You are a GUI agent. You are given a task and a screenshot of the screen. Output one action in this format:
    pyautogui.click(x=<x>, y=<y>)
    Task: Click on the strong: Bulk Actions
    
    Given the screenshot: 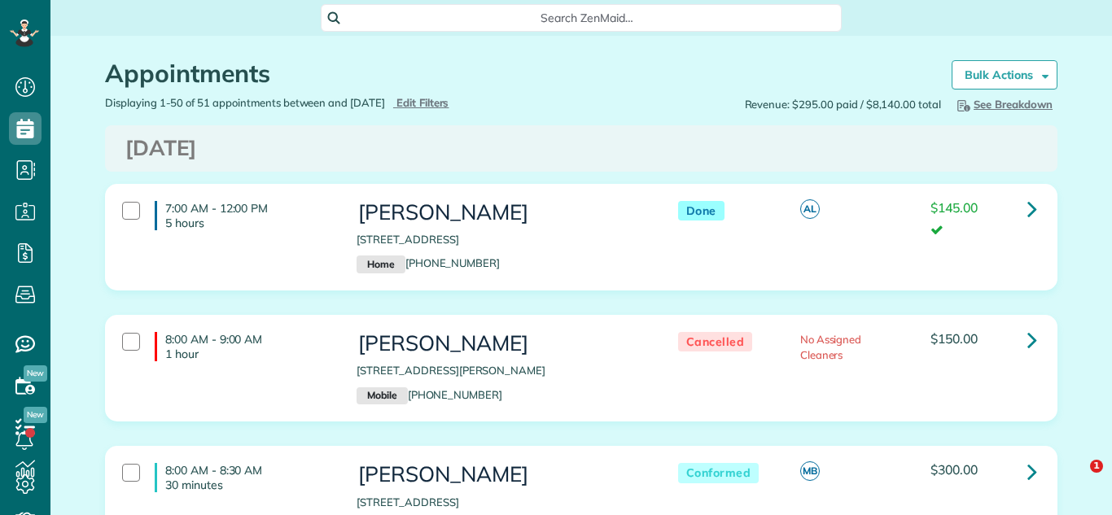 What is the action you would take?
    pyautogui.click(x=999, y=75)
    